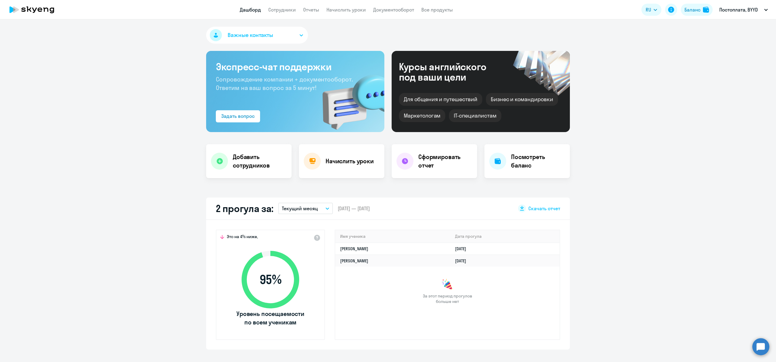  What do you see at coordinates (238, 116) in the screenshot?
I see `button: Задать вопрос` at bounding box center [238, 116].